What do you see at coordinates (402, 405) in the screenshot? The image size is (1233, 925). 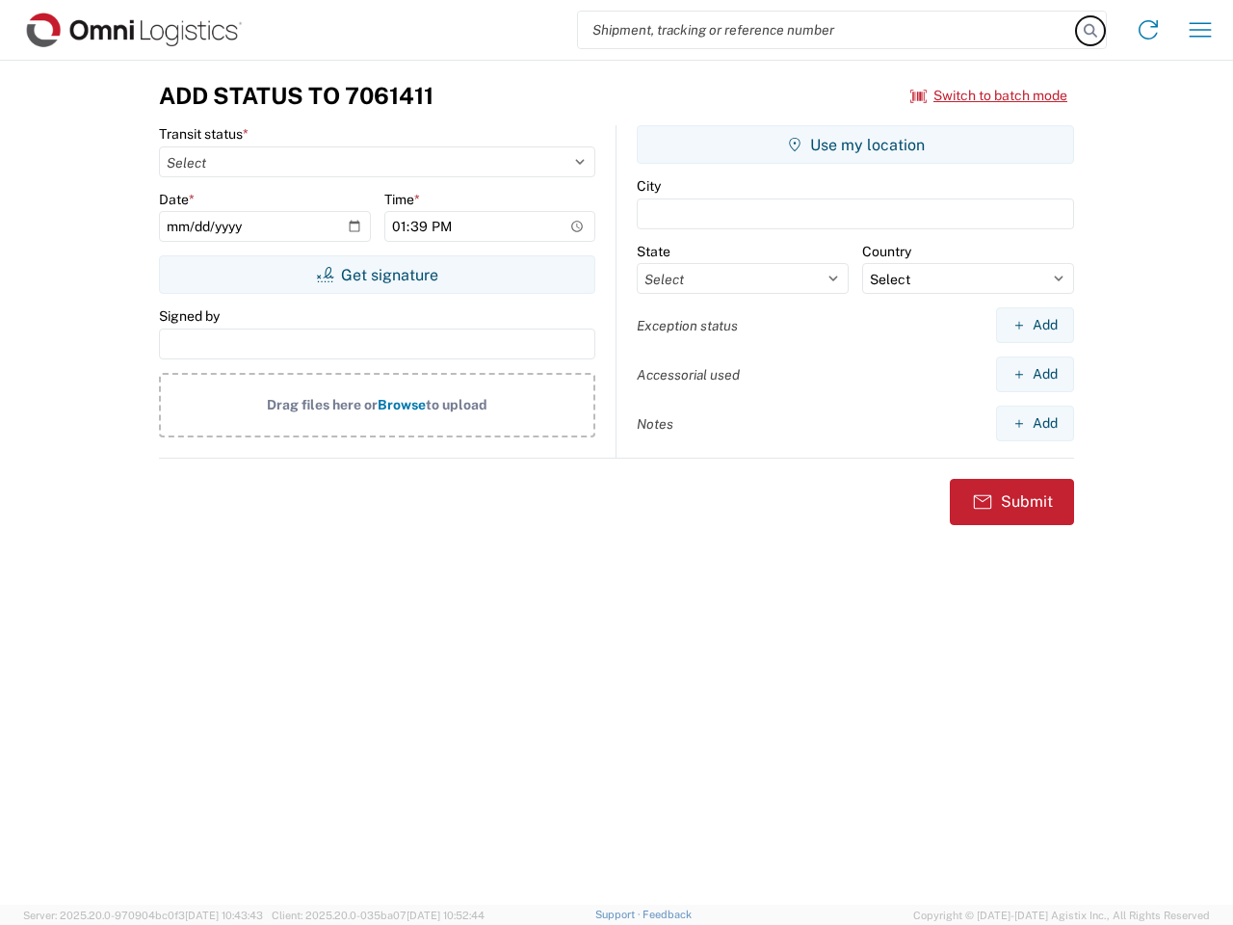 I see `span: Browse` at bounding box center [402, 405].